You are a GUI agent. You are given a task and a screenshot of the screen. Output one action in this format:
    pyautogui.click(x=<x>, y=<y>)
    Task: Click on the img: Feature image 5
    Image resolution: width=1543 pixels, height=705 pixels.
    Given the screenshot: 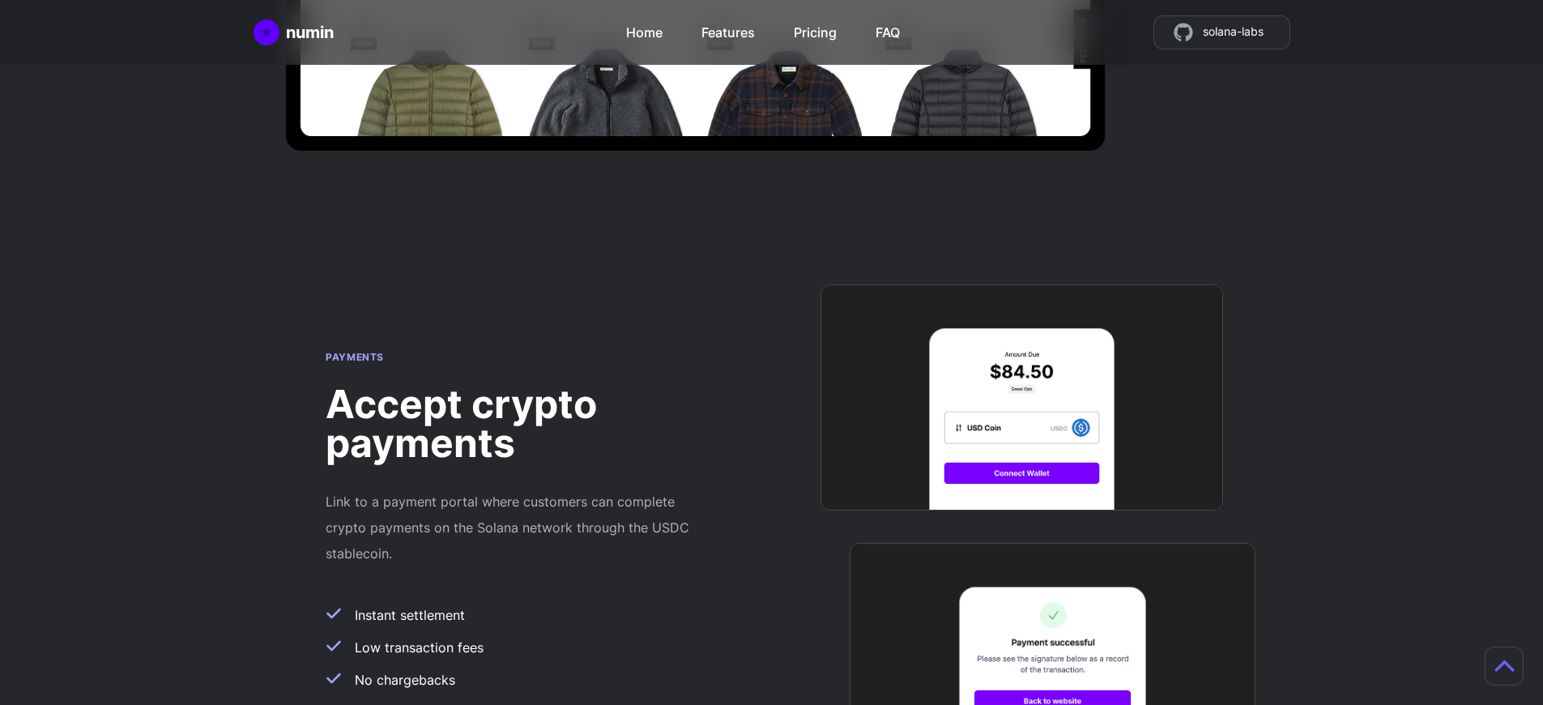 What is the action you would take?
    pyautogui.click(x=1021, y=397)
    